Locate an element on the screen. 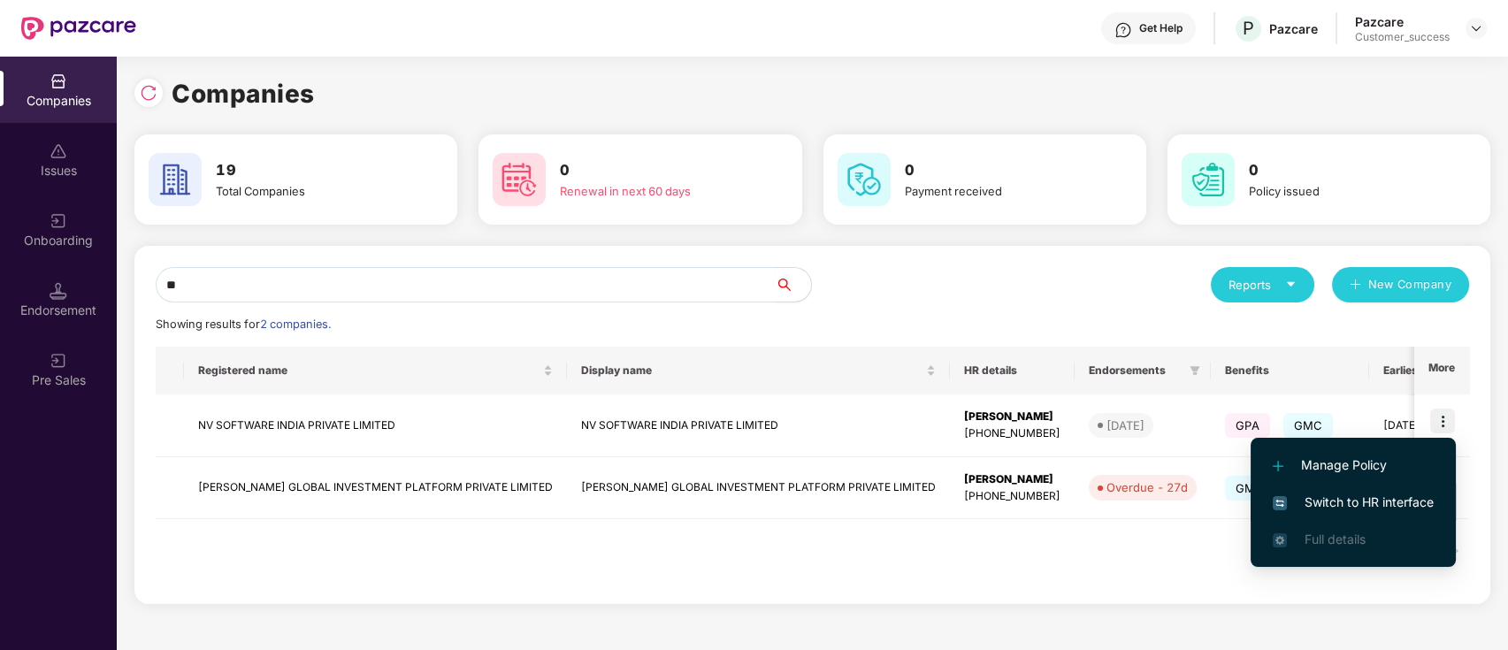 Image resolution: width=1508 pixels, height=650 pixels. img: svg+xml;base64,PHN2ZyB4bWxucz0iaHR0cDovL3d3dy53My5vcmcvMjAwMC9zdmciIHdpZHRoPSIxMi4yMDEiIGhlaWdodD... is located at coordinates (1278, 466).